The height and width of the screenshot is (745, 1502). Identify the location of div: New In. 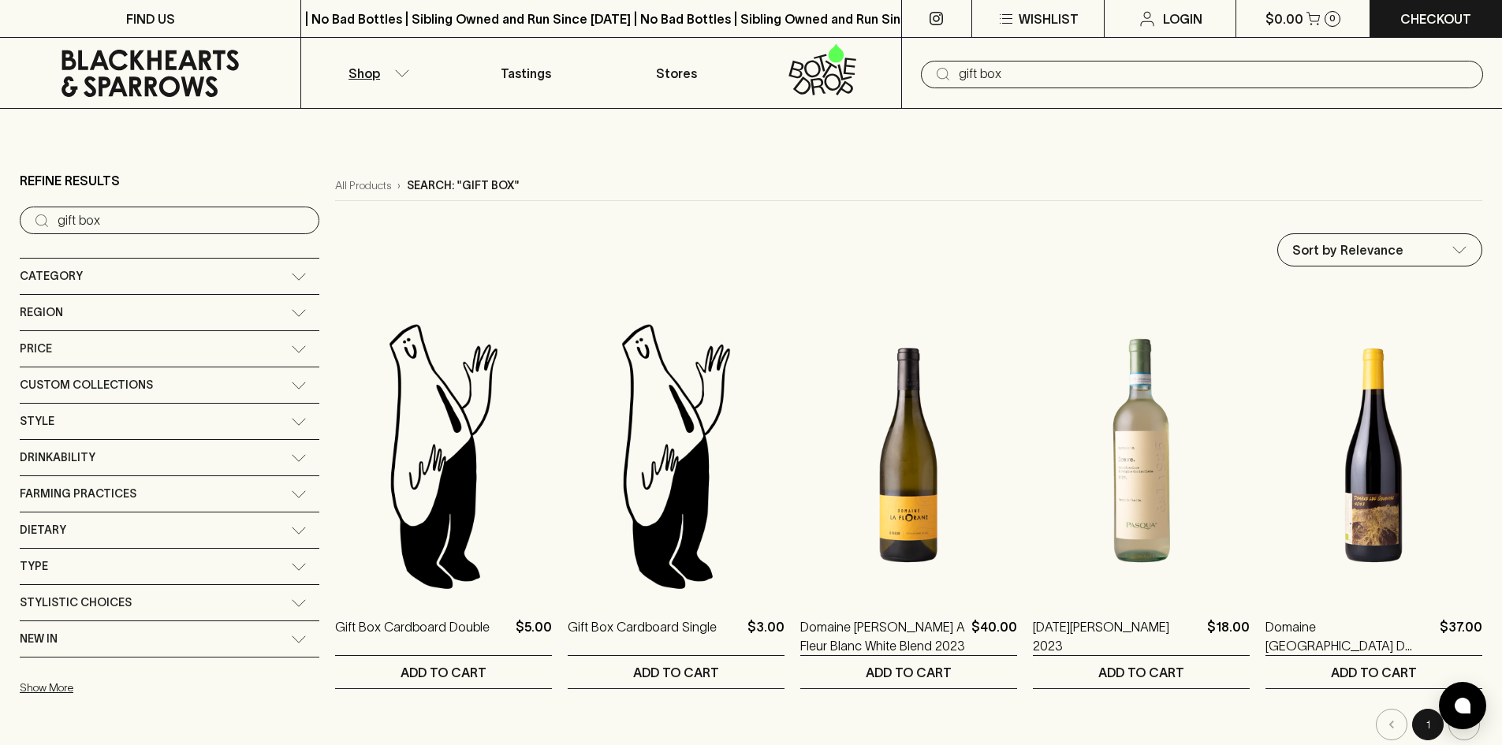
(170, 639).